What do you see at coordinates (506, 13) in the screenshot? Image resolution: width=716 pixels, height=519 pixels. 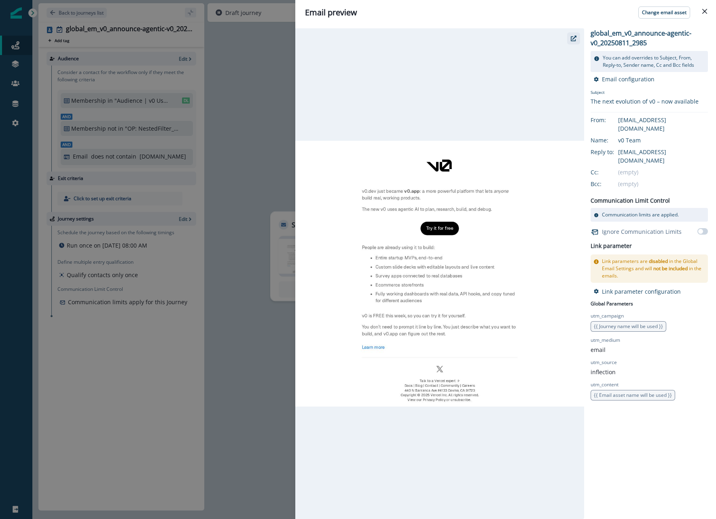 I see `div: Email preview` at bounding box center [506, 13].